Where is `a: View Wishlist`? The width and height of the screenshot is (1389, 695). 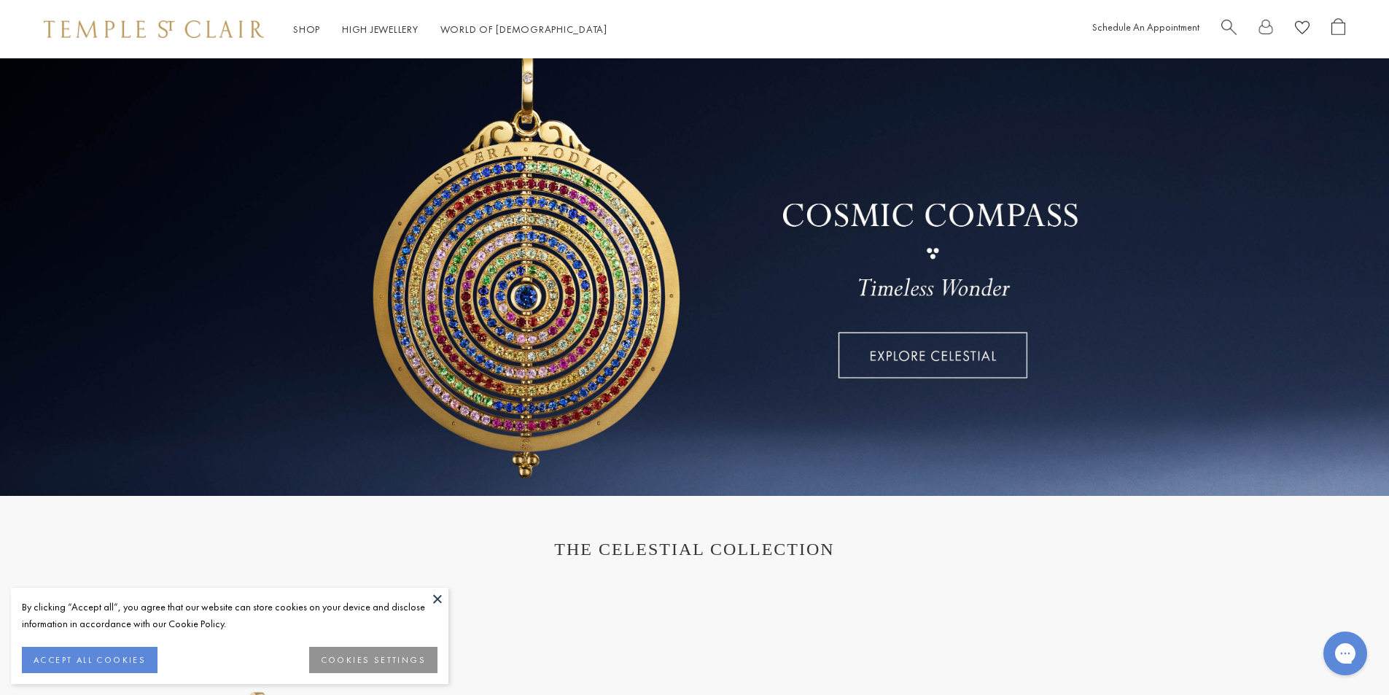
a: View Wishlist is located at coordinates (1302, 29).